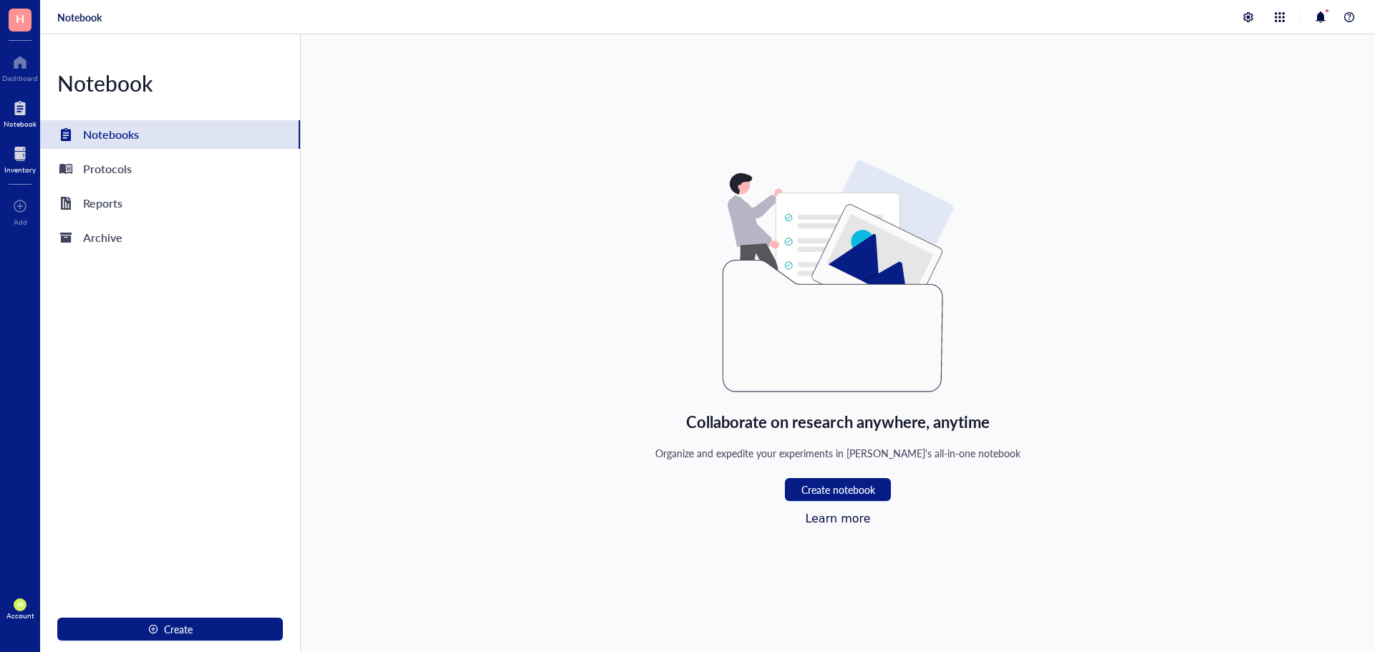 The width and height of the screenshot is (1375, 652). Describe the element at coordinates (838, 276) in the screenshot. I see `img: Empty state` at that location.